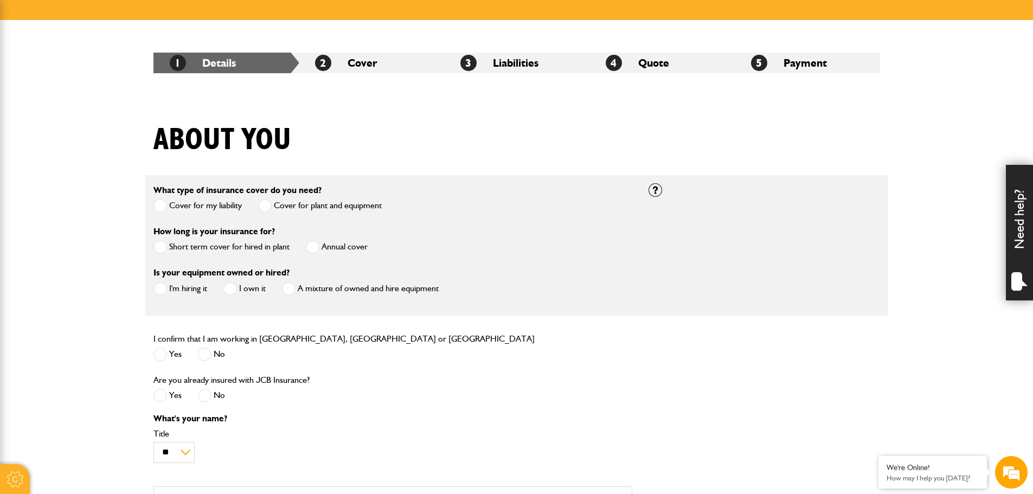  What do you see at coordinates (106, 112) in the screenshot?
I see `input: Enter your last name` at bounding box center [106, 112].